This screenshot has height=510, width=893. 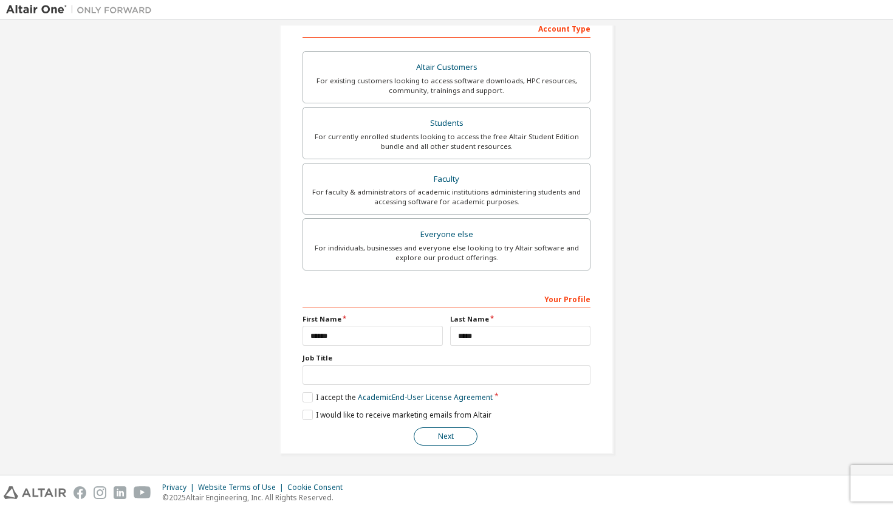 I want to click on div: Your Profile, so click(x=447, y=298).